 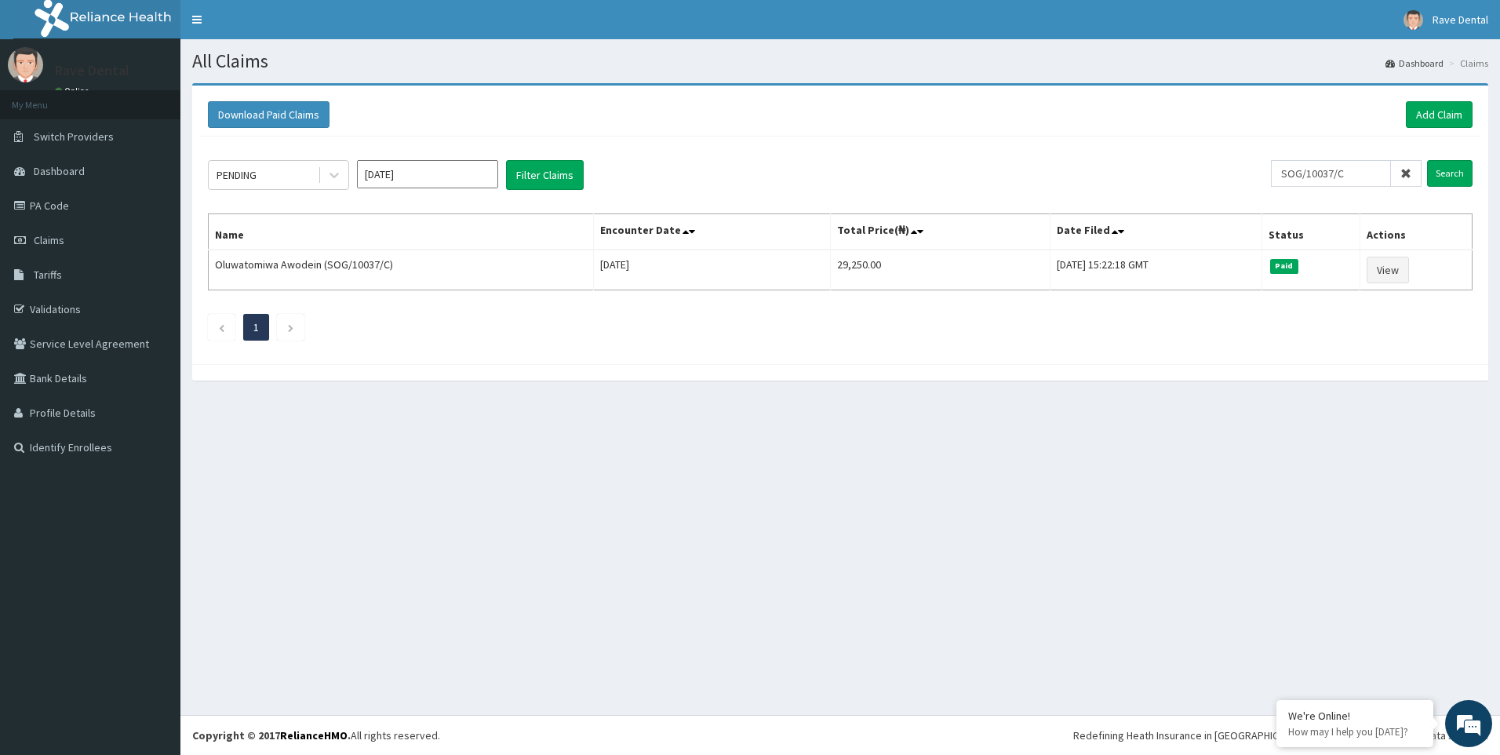 I want to click on td: Oluwatomiwa Awodein (SOG/10037/C), so click(x=401, y=270).